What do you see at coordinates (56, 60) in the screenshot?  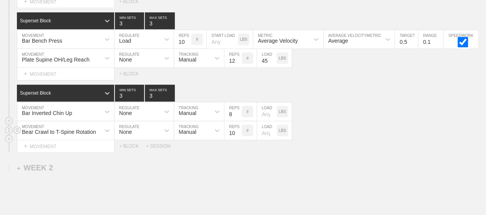 I see `div: Plate Supine OH/Leg Reach` at bounding box center [56, 60].